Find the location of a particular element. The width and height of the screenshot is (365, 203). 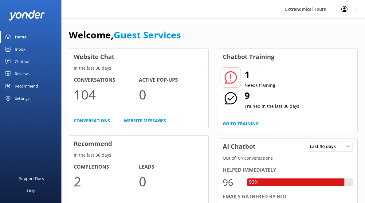

h4: Completions is located at coordinates (106, 167).